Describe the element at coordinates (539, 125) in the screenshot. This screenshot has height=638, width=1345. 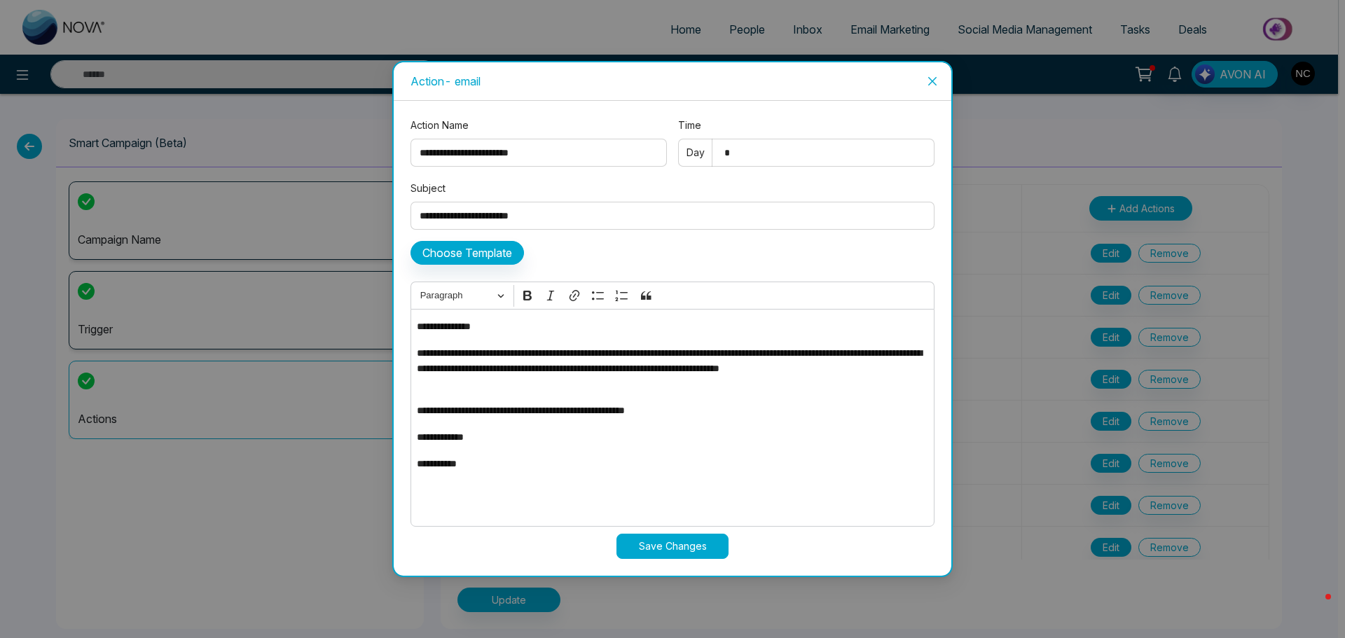
I see `label: Action Name` at that location.